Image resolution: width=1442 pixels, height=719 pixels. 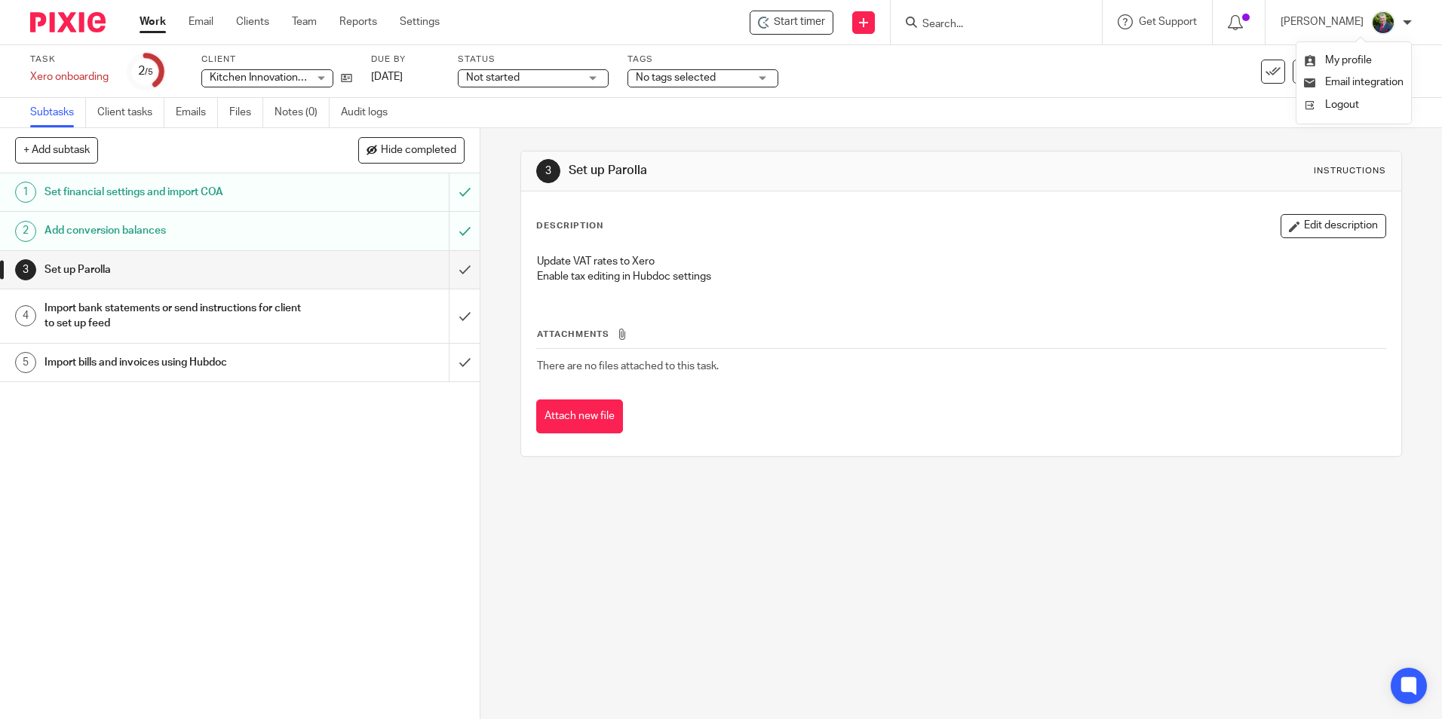 What do you see at coordinates (989, 25) in the screenshot?
I see `input: Search` at bounding box center [989, 25].